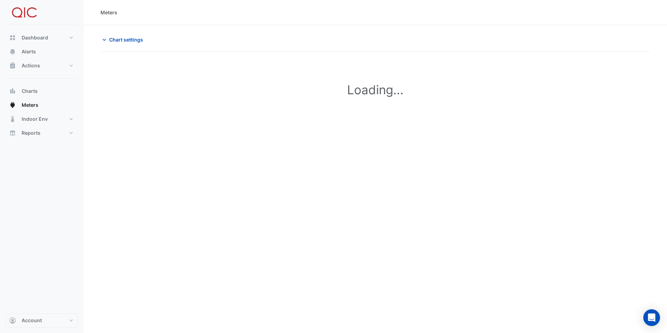 The height and width of the screenshot is (333, 667). Describe the element at coordinates (13, 91) in the screenshot. I see `app-icon: Charts` at that location.